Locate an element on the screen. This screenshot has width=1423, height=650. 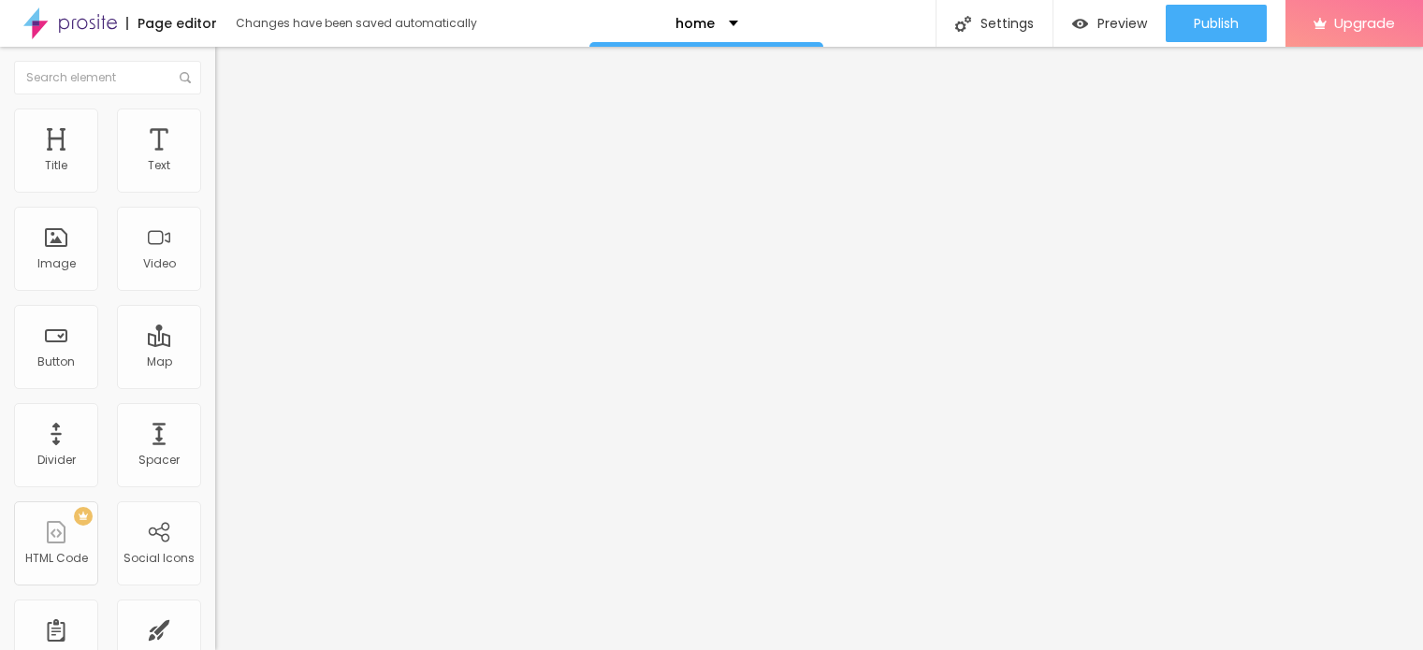
span: Upgrade is located at coordinates (1364, 22).